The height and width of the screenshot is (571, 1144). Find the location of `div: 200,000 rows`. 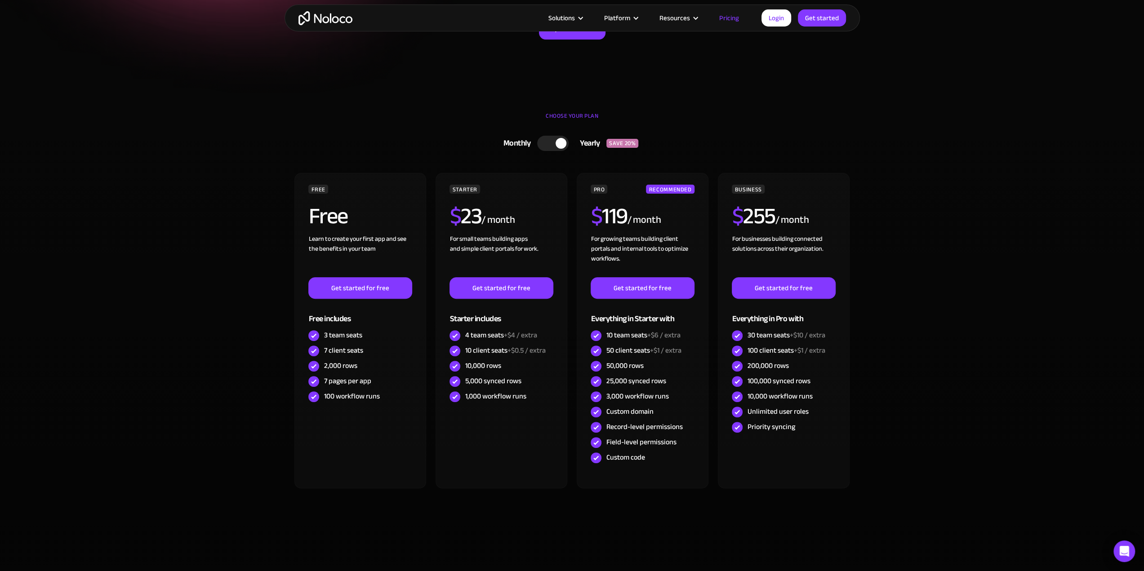

div: 200,000 rows is located at coordinates (768, 366).